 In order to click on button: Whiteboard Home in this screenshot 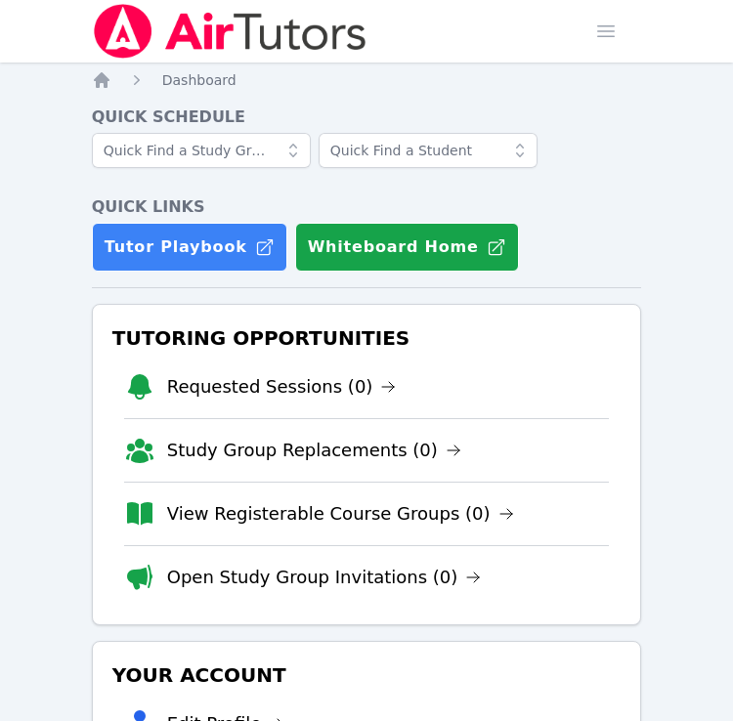, I will do `click(407, 247)`.